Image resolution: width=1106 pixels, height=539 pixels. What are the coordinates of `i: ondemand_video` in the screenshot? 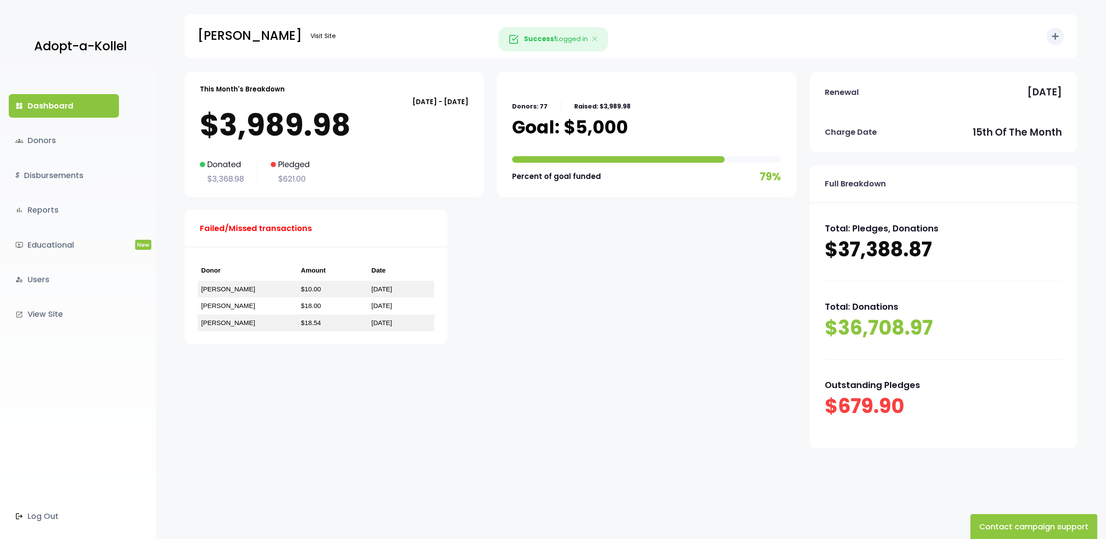 It's located at (19, 245).